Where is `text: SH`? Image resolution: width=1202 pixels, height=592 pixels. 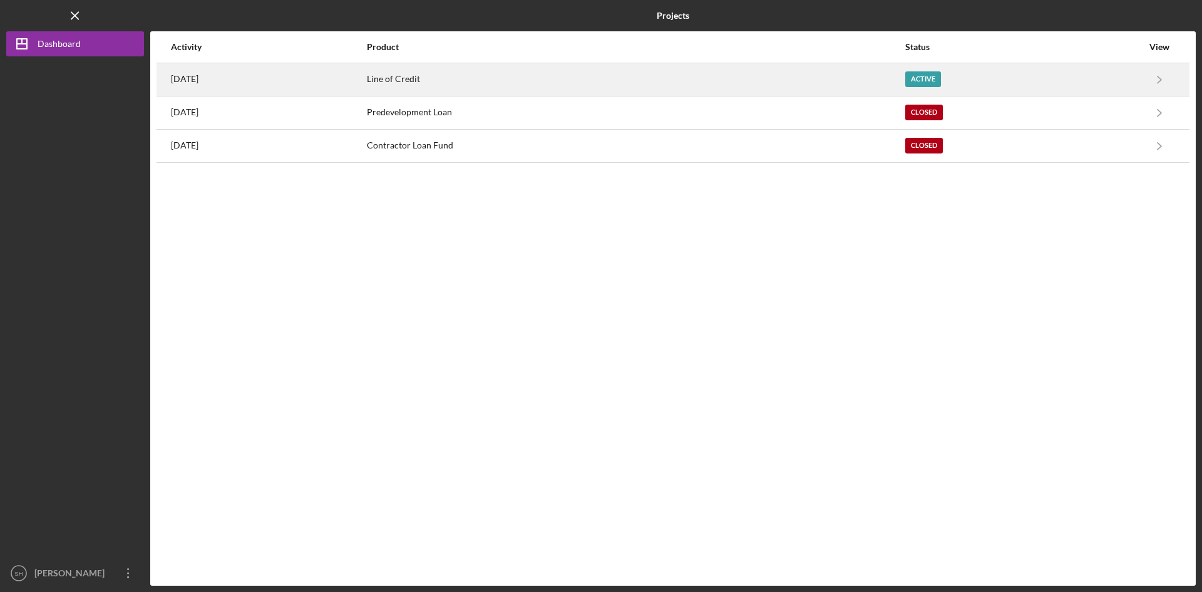
text: SH is located at coordinates (18, 573).